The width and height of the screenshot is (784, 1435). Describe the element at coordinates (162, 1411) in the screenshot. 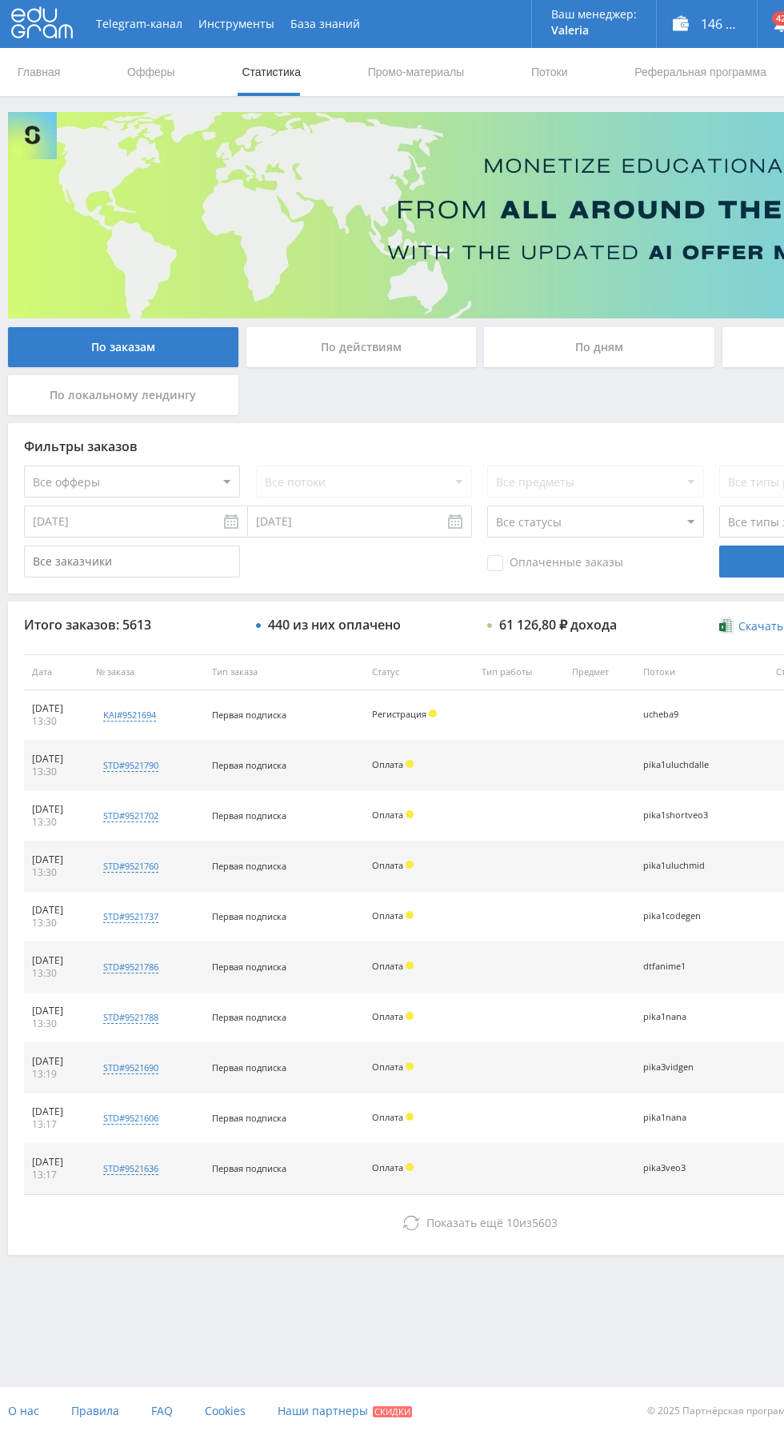

I see `a: FAQ` at that location.